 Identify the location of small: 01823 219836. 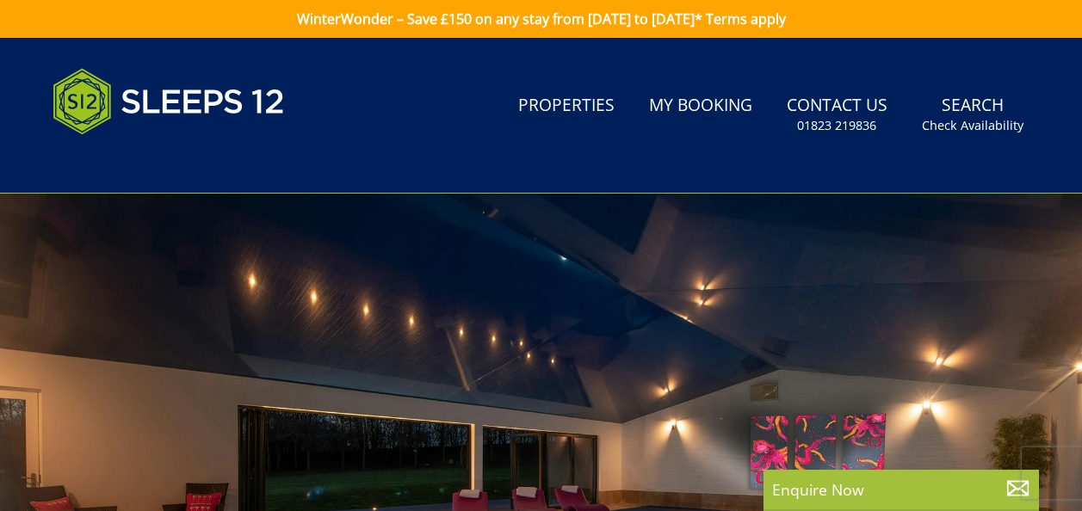
(836, 126).